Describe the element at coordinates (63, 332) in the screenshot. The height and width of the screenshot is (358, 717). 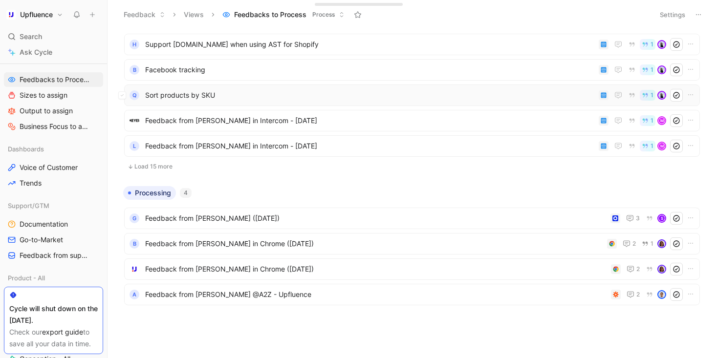
I see `a: export guide` at that location.